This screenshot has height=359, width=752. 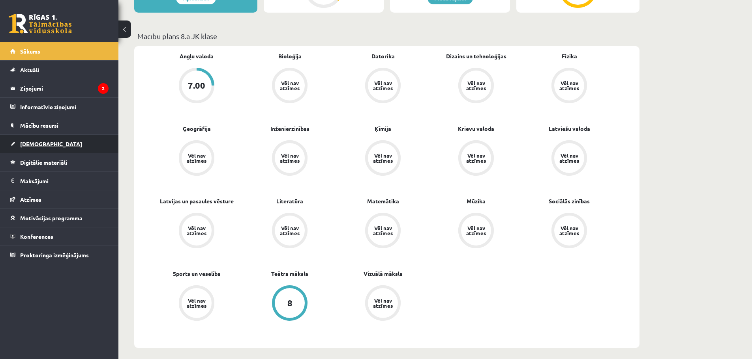 What do you see at coordinates (197, 56) in the screenshot?
I see `a: Angļu valoda` at bounding box center [197, 56].